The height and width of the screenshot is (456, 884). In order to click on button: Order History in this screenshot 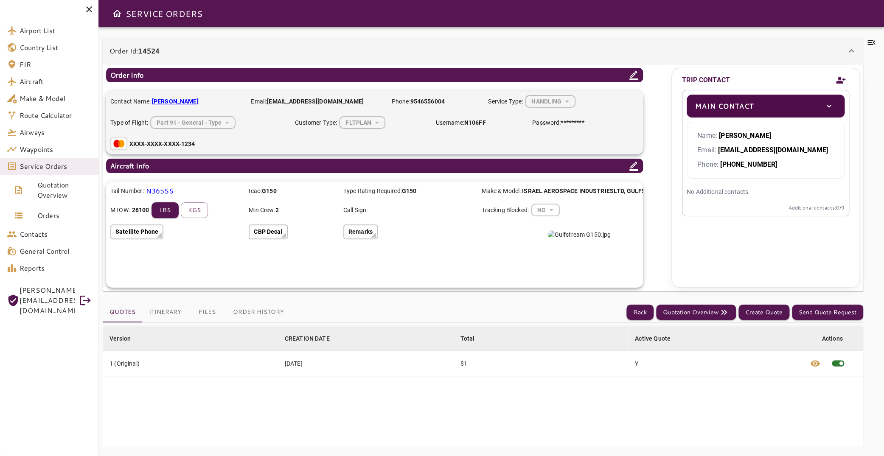, I will do `click(258, 312)`.